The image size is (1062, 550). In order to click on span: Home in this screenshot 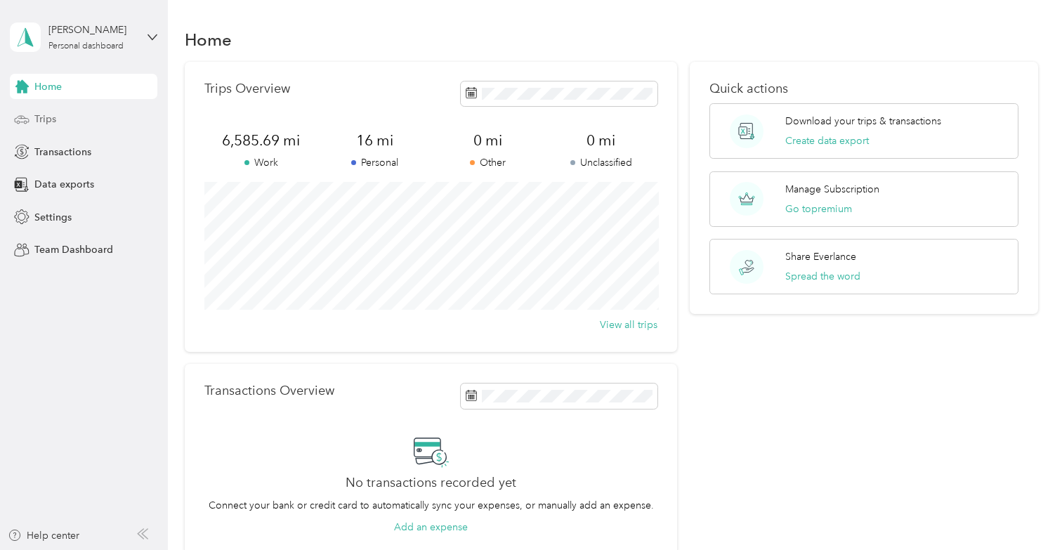, I will do `click(48, 86)`.